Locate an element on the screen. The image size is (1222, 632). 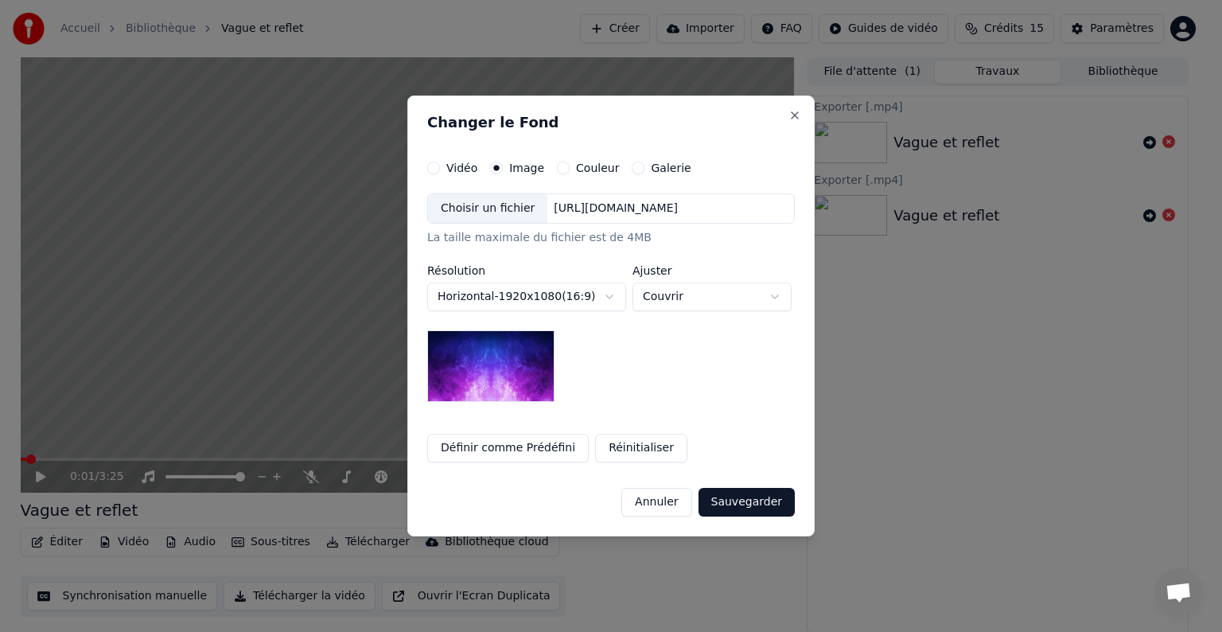
label: Ajuster is located at coordinates (712, 271).